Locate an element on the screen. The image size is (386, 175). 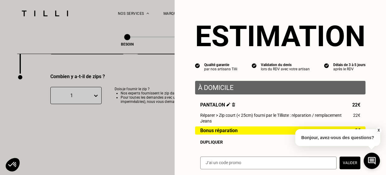
div: Délais de 3 à 5 jours is located at coordinates (349, 65).